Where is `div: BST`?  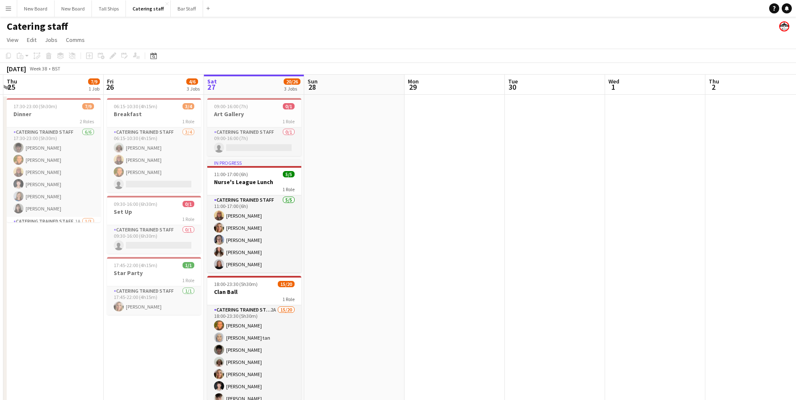 div: BST is located at coordinates (56, 68).